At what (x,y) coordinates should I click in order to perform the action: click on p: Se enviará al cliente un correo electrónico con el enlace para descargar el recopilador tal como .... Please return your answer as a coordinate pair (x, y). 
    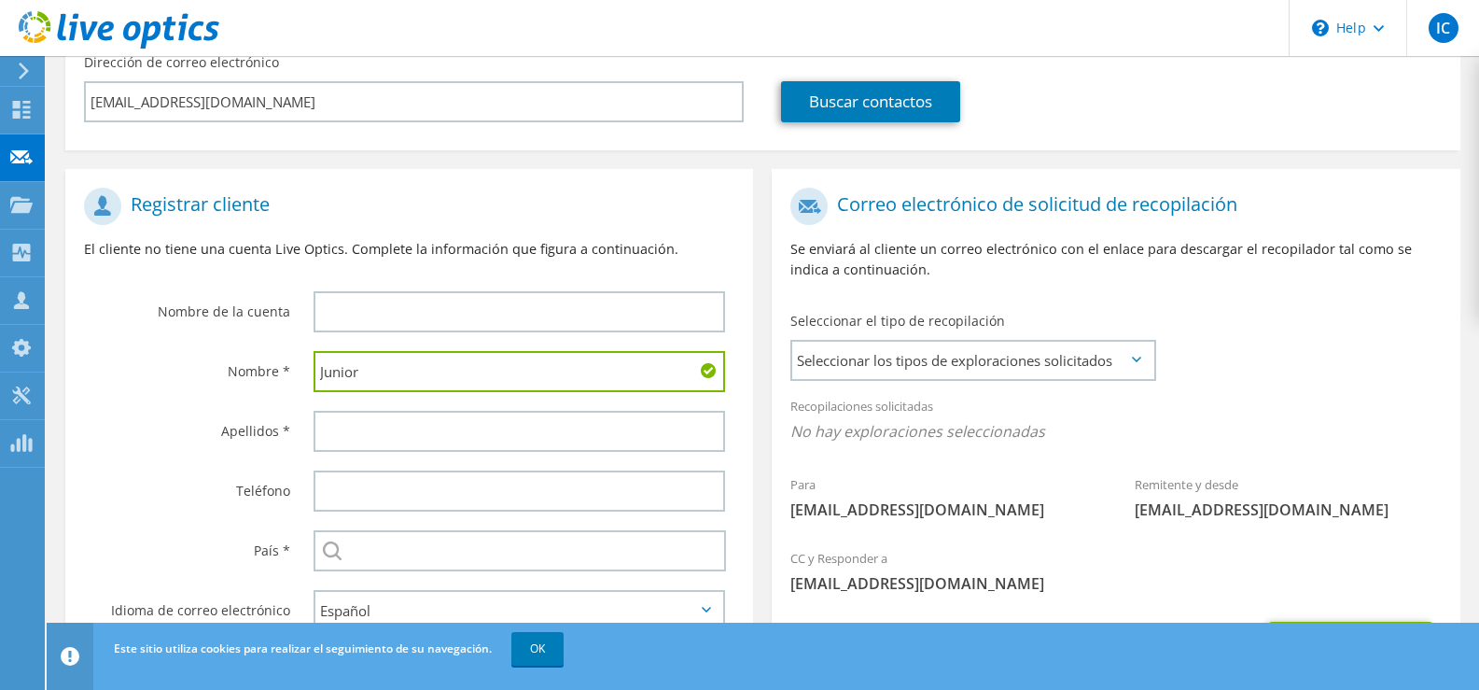
    Looking at the image, I should click on (1115, 259).